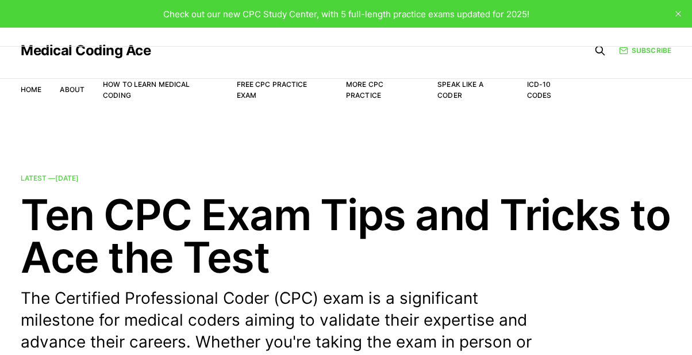 The width and height of the screenshot is (692, 355). I want to click on span: Check out our new CPC Study Center, with 5 full-length practice exams updated for 2025!, so click(346, 14).